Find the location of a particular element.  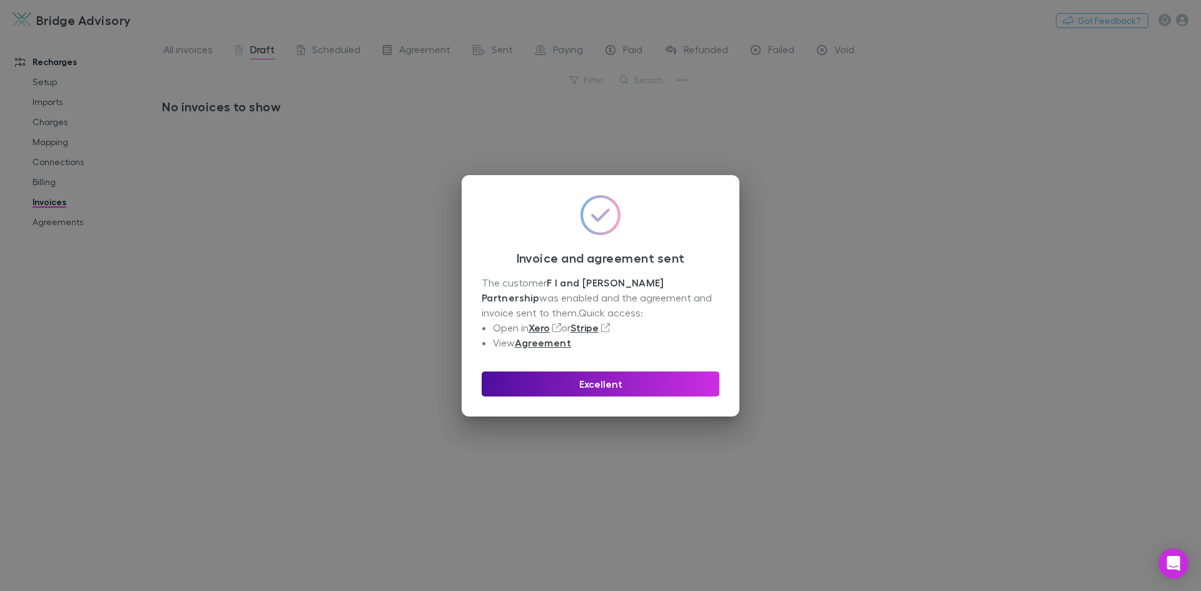

a: Agreement is located at coordinates (543, 343).